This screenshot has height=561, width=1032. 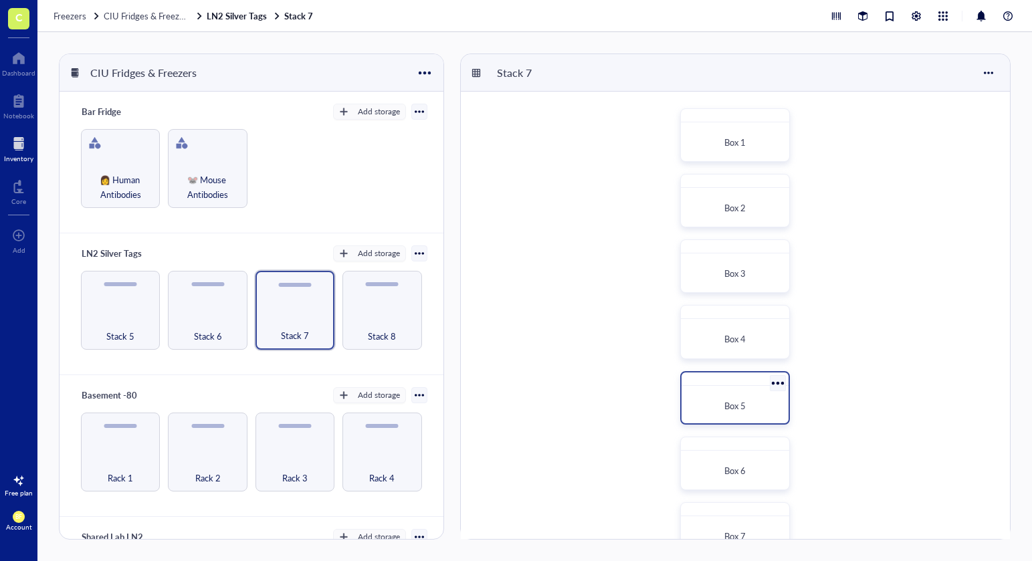 I want to click on a: CIU Fridges & Freezers, so click(x=154, y=16).